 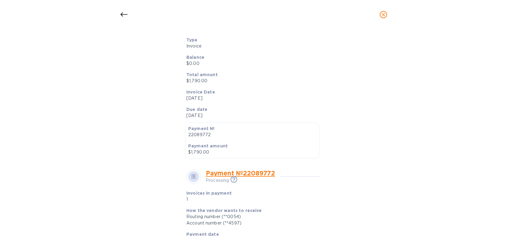 I want to click on button: close, so click(x=383, y=15).